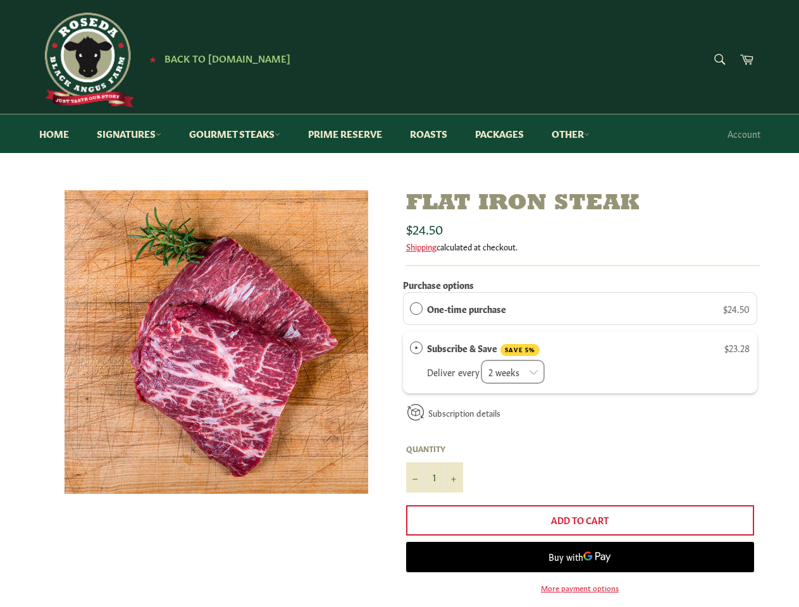 The width and height of the screenshot is (799, 607). I want to click on img: Roseda Beef, so click(87, 60).